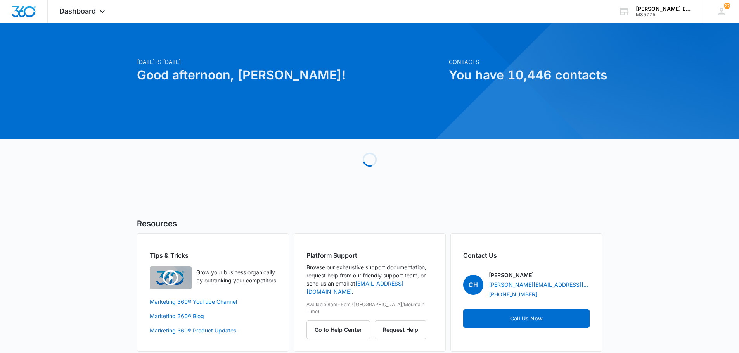  What do you see at coordinates (727, 6) in the screenshot?
I see `span: 22` at bounding box center [727, 6].